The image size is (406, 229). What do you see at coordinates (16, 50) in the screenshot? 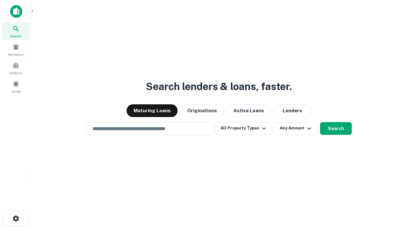
I see `div: Borrowers` at bounding box center [16, 50].